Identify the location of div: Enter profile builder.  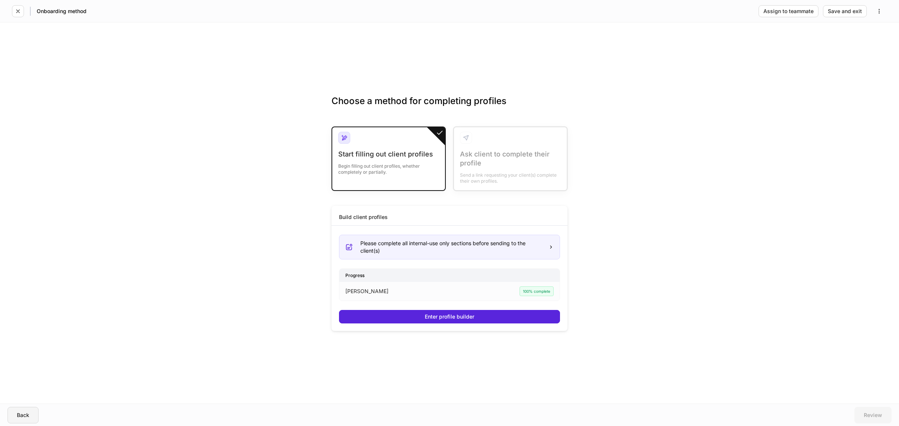
(449, 317).